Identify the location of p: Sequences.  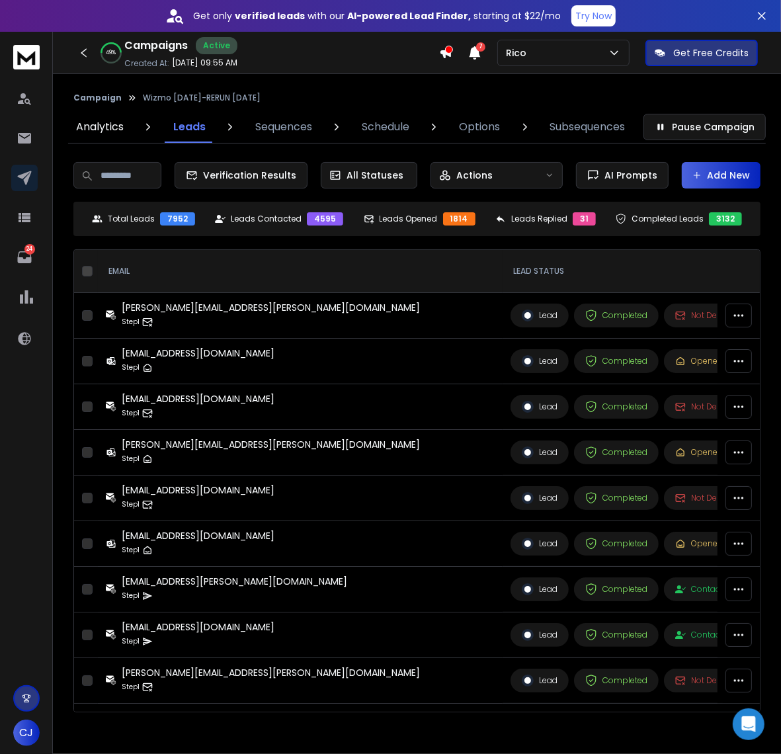
(284, 127).